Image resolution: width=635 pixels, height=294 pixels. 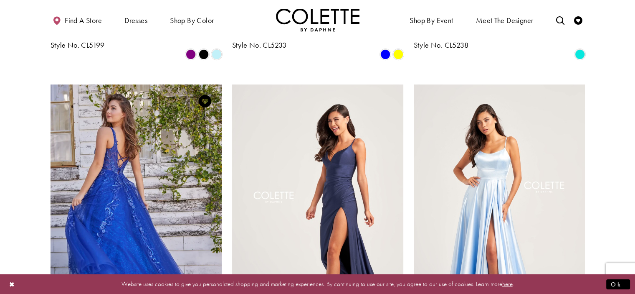 What do you see at coordinates (289, 41) in the screenshot?
I see `div: Colette by Daphne Style No. CL5233` at bounding box center [289, 41].